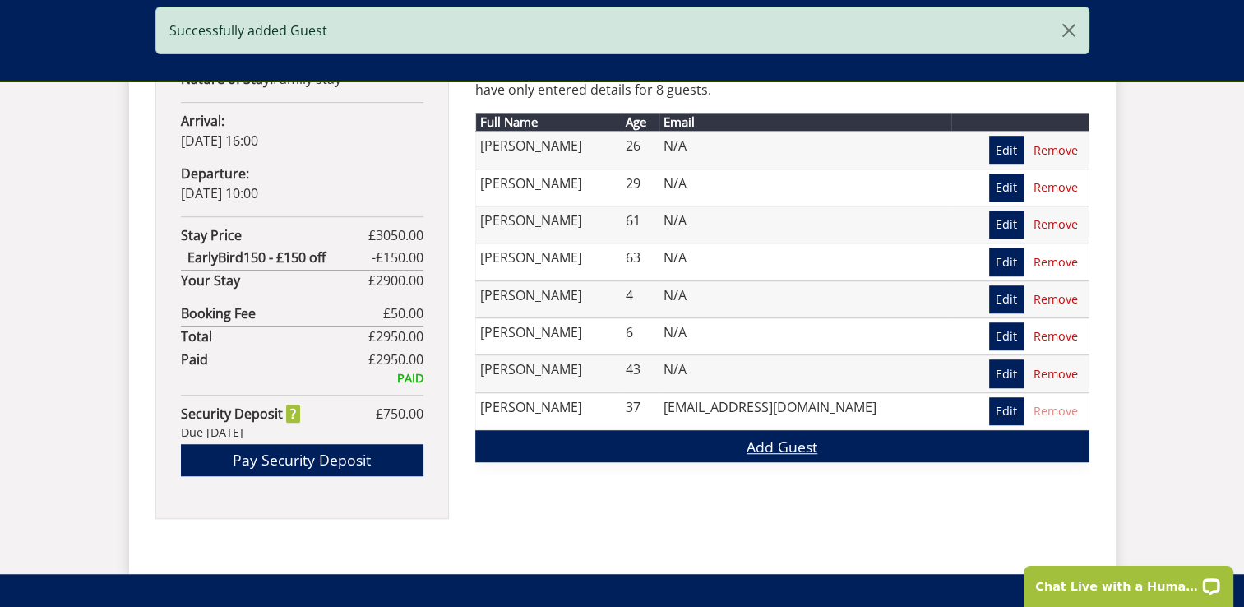  What do you see at coordinates (104, 31) in the screenshot?
I see `p: Chat Live with a Human!` at bounding box center [104, 31].